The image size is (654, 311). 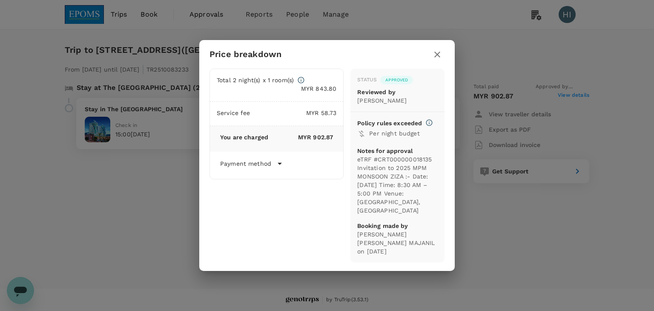 What do you see at coordinates (293, 113) in the screenshot?
I see `p: MYR 58.73` at bounding box center [293, 113].